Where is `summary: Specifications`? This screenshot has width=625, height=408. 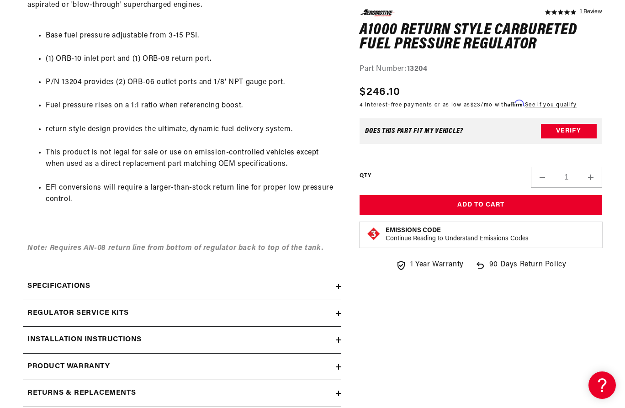 summary: Specifications is located at coordinates (182, 287).